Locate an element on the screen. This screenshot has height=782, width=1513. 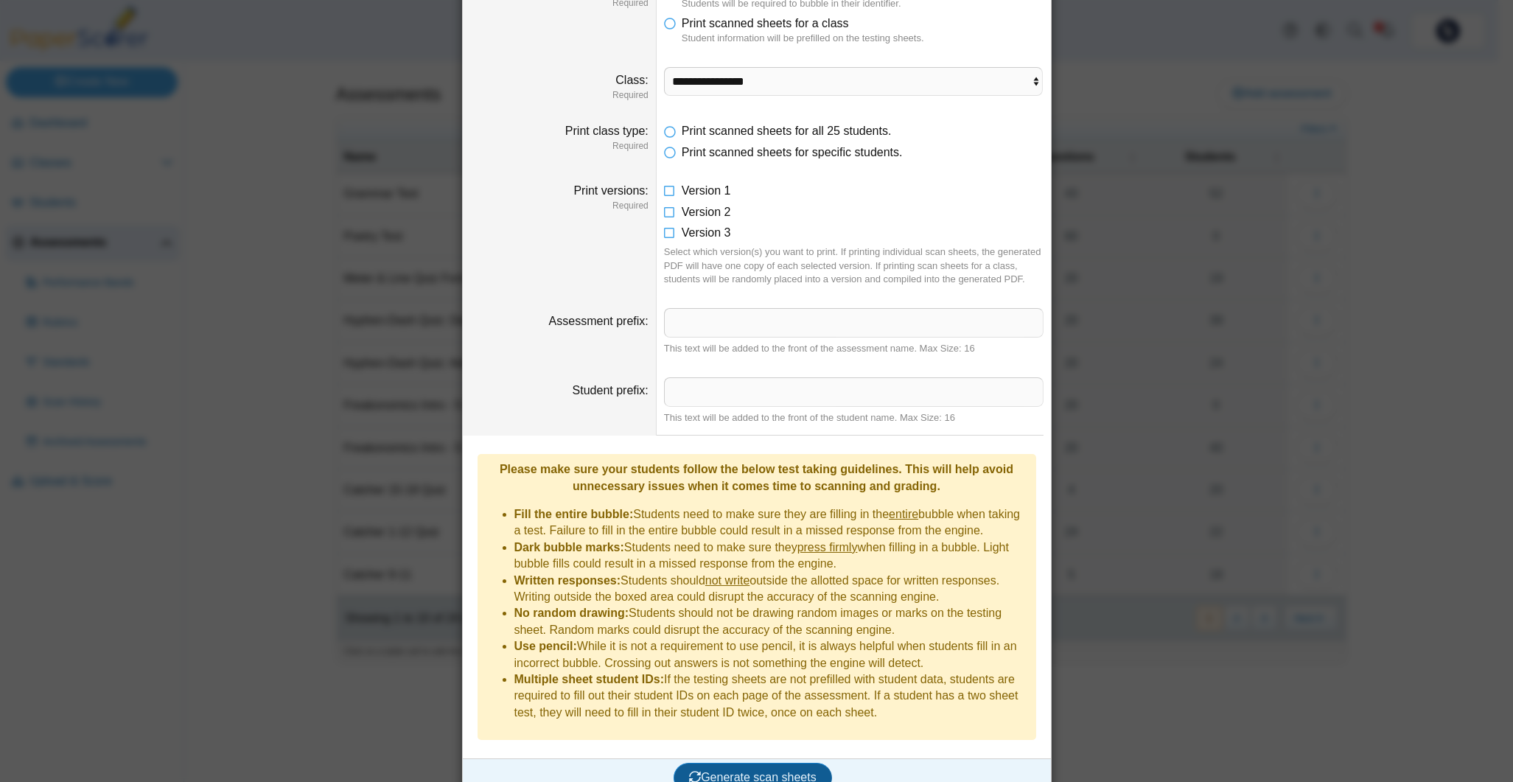
span: Print scanned sheets for specific students. is located at coordinates (792, 152).